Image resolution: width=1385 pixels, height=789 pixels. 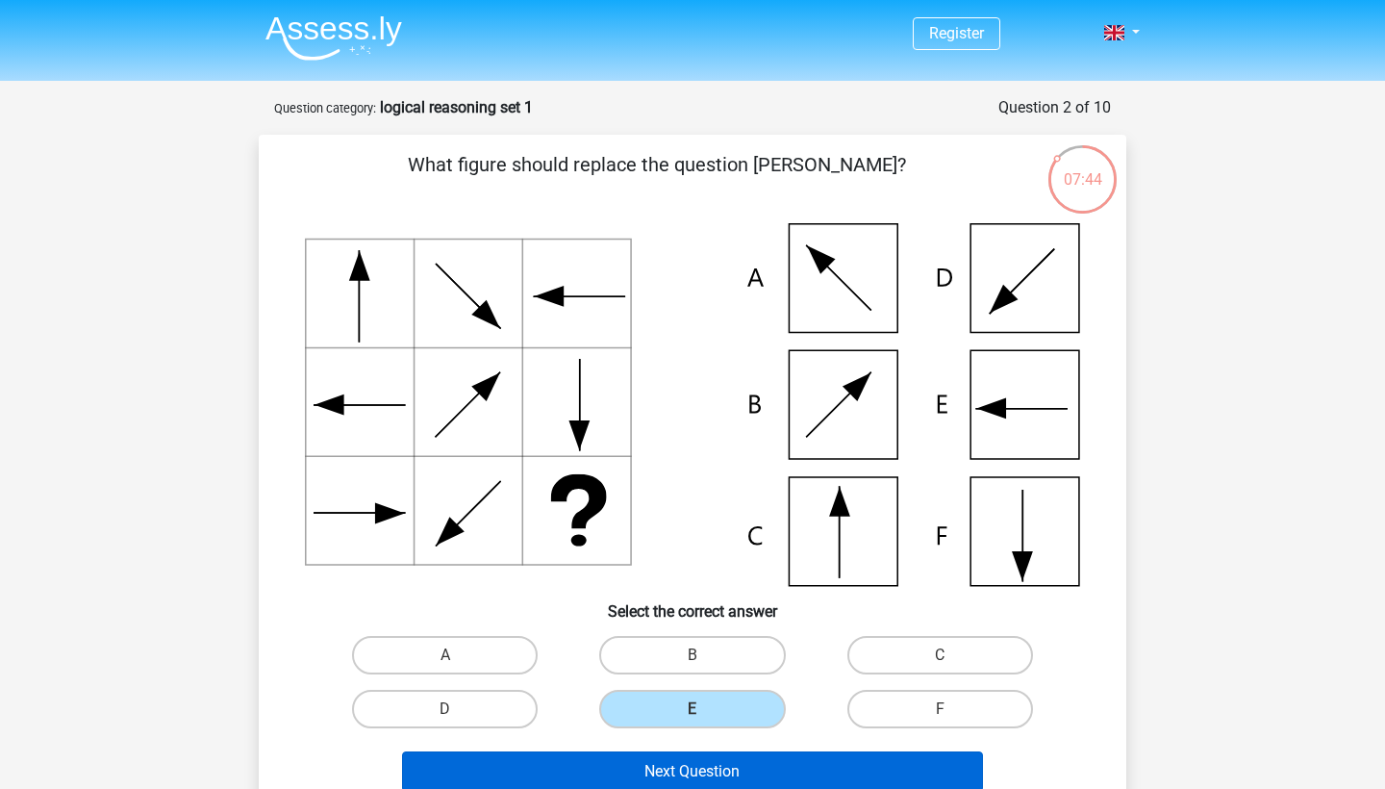 I want to click on a: Register, so click(x=956, y=33).